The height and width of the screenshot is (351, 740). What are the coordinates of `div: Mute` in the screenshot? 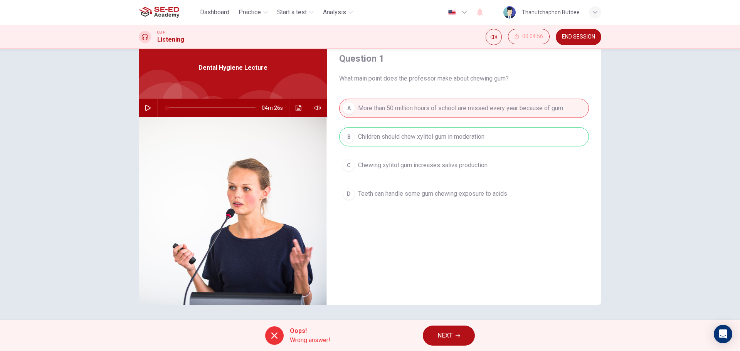 It's located at (493, 37).